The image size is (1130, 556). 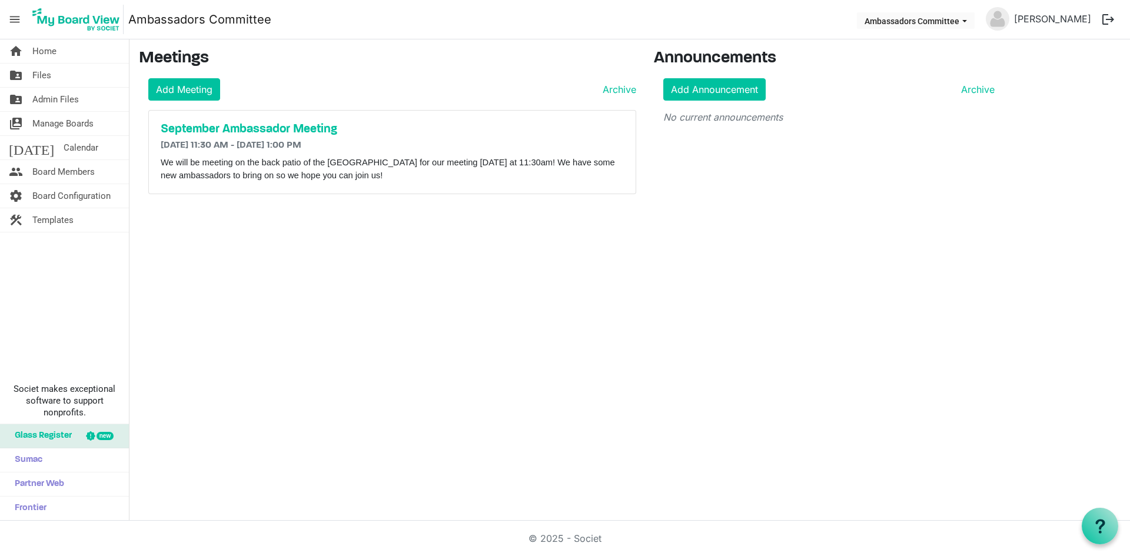 I want to click on span: Manage Boards, so click(x=63, y=124).